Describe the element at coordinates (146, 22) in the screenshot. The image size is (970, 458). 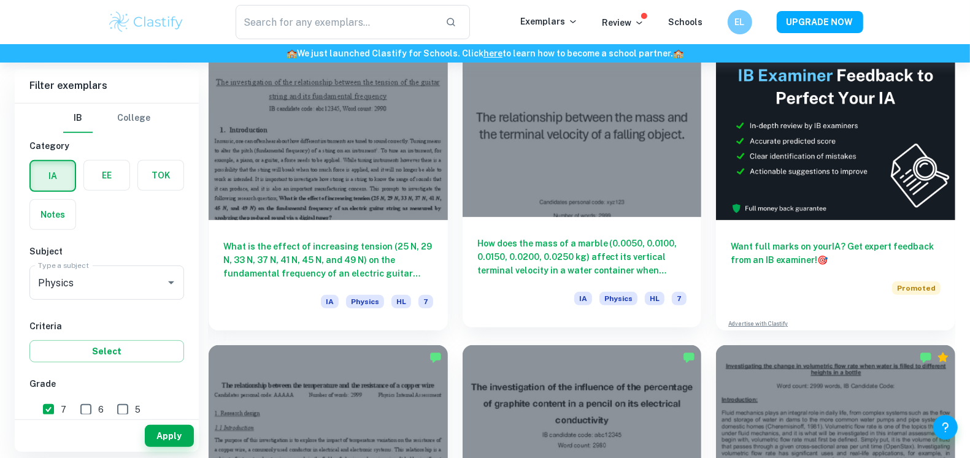
I see `img: Clastify logo` at that location.